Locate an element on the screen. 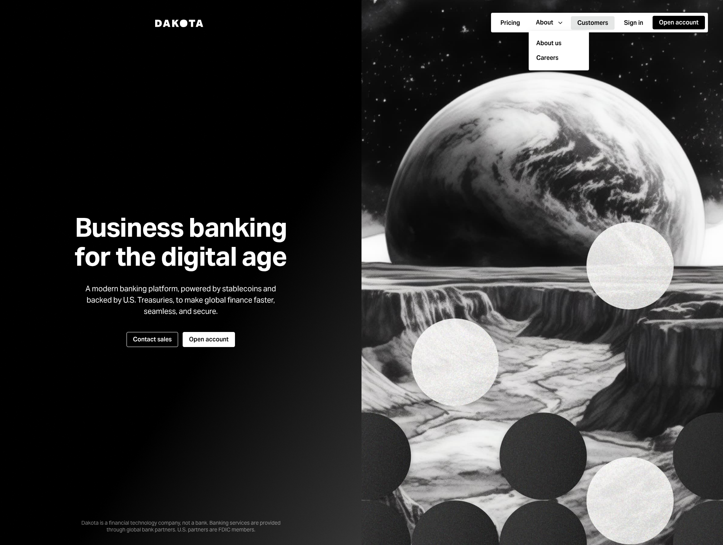 This screenshot has width=723, height=545. a: Sign in is located at coordinates (633, 23).